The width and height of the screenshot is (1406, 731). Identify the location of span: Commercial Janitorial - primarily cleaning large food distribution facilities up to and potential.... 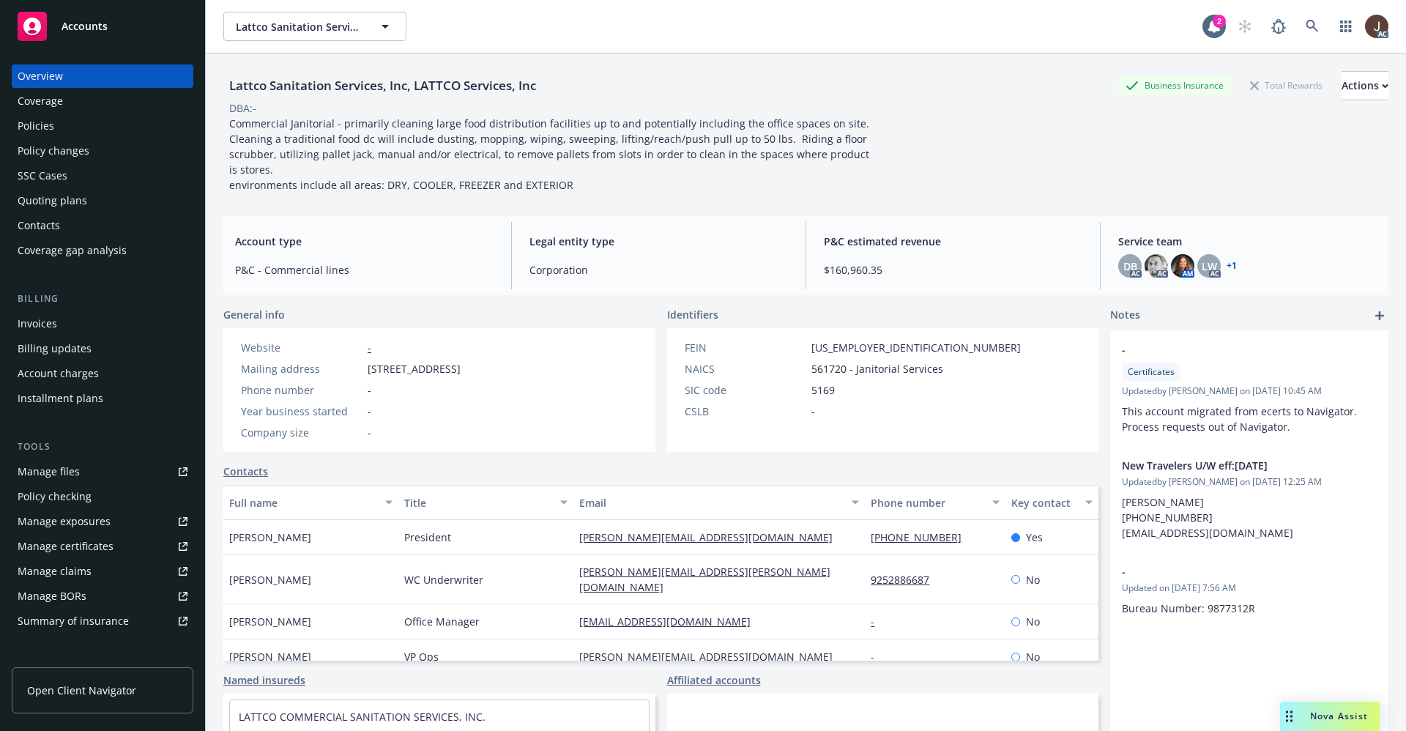
(551, 154).